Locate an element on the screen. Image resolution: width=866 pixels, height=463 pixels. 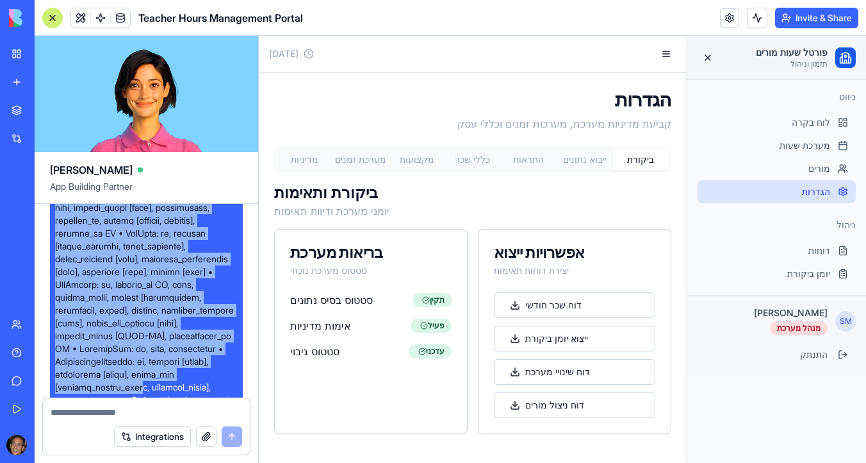
span: הגדרות is located at coordinates (557, 156).